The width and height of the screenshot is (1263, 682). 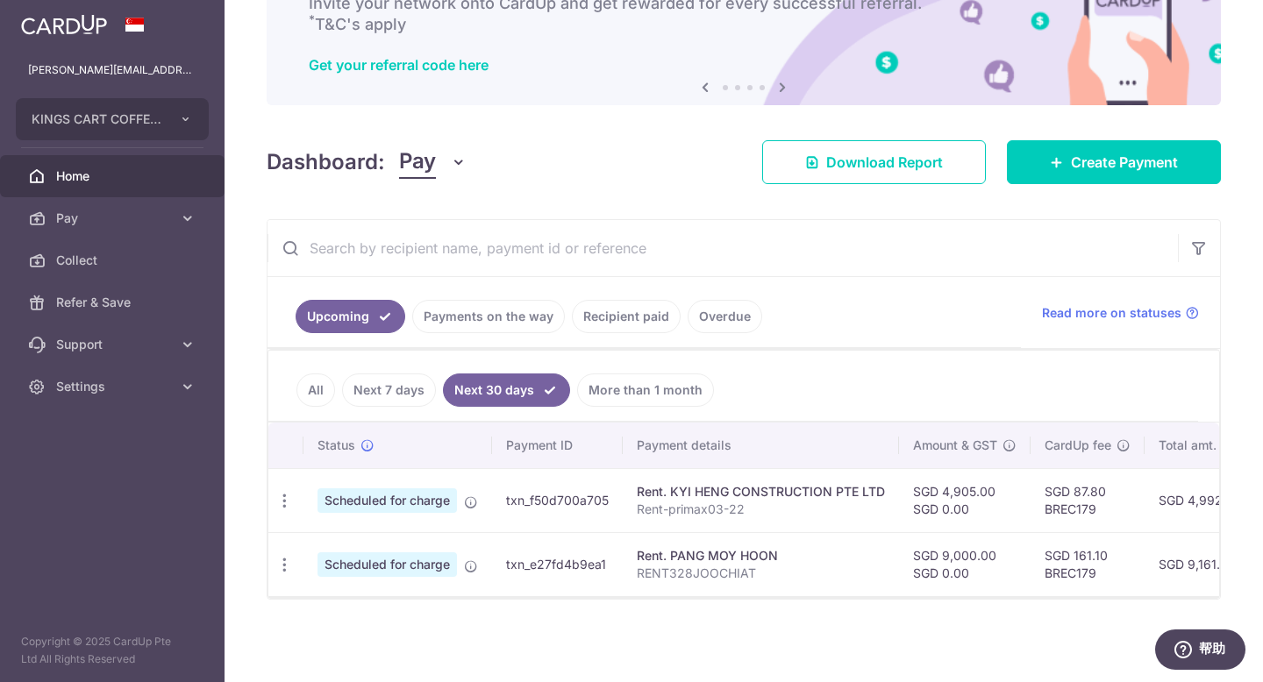 I want to click on a: Download Report, so click(x=874, y=162).